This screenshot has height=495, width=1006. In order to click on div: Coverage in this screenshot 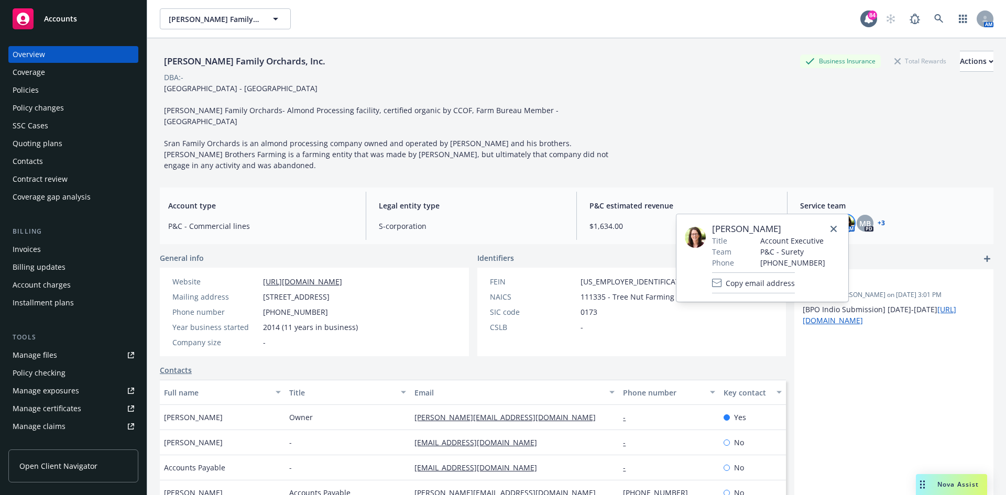, I will do `click(29, 72)`.